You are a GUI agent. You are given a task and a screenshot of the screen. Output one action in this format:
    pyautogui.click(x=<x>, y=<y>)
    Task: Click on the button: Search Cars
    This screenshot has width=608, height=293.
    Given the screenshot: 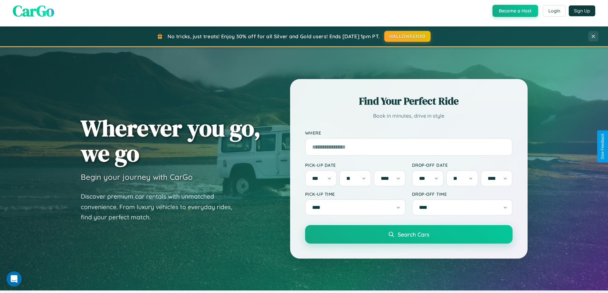 What is the action you would take?
    pyautogui.click(x=409, y=235)
    